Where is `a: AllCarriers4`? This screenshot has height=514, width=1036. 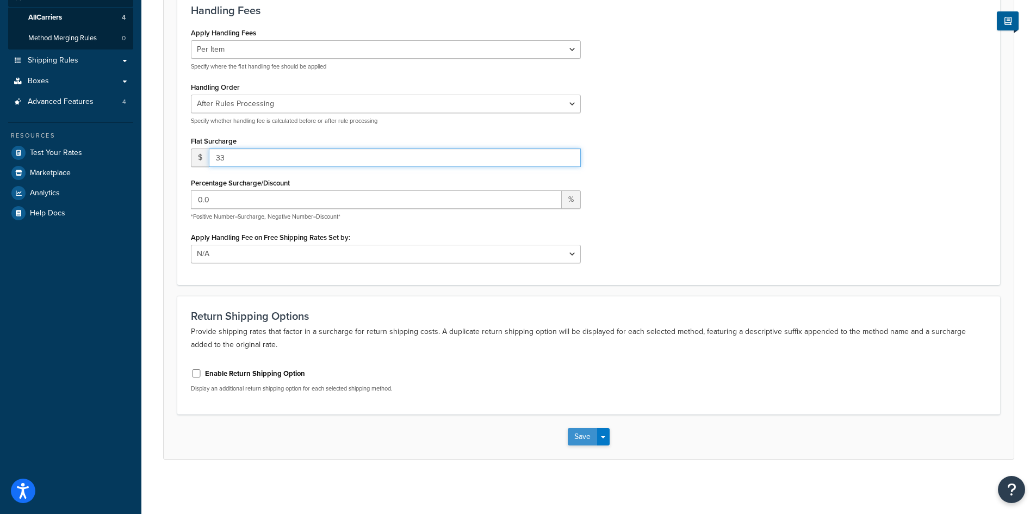 a: AllCarriers4 is located at coordinates (71, 17).